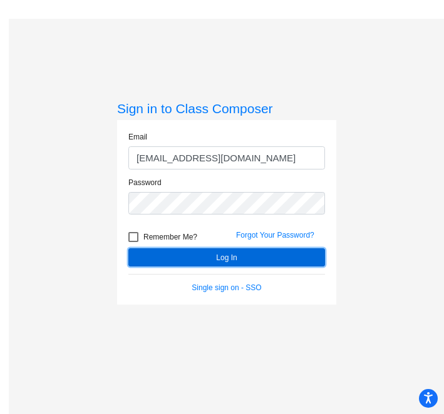 The height and width of the screenshot is (414, 444). What do you see at coordinates (275, 235) in the screenshot?
I see `a: Forgot Your Password?` at bounding box center [275, 235].